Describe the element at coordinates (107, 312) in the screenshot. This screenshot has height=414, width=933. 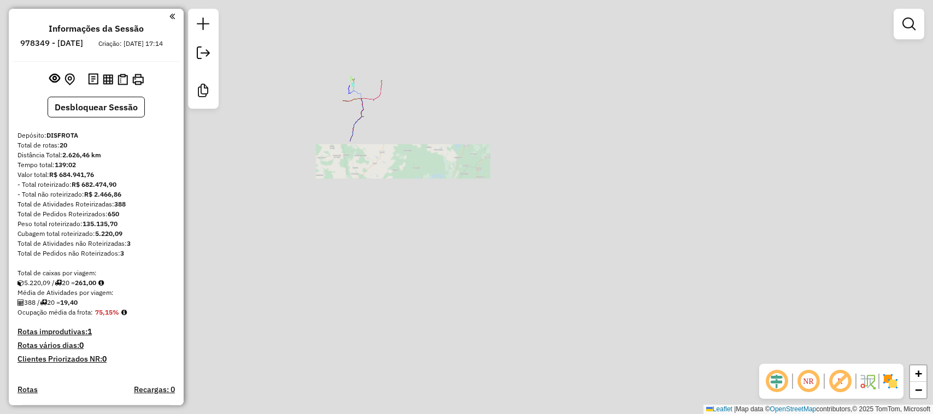
I see `strong: 75,15%` at that location.